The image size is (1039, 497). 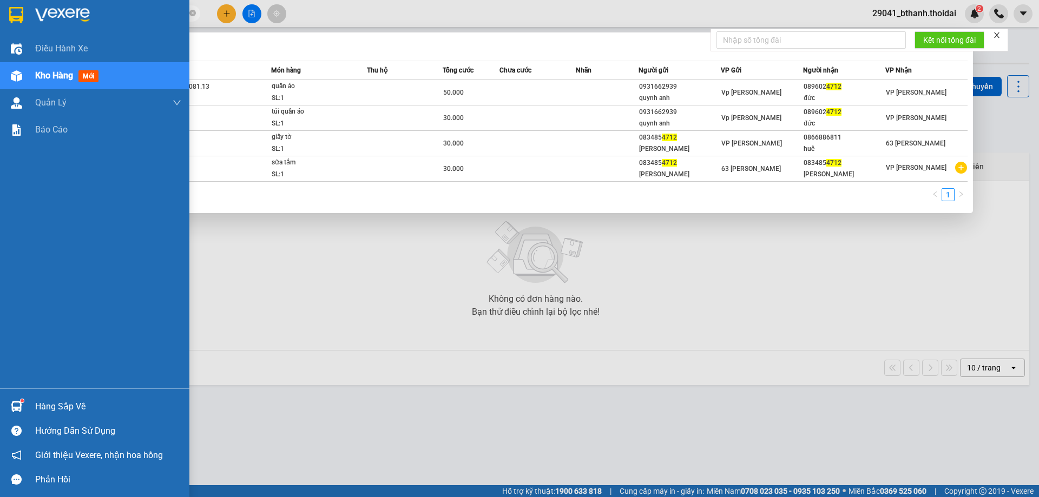 I want to click on span: Món hàng, so click(x=286, y=70).